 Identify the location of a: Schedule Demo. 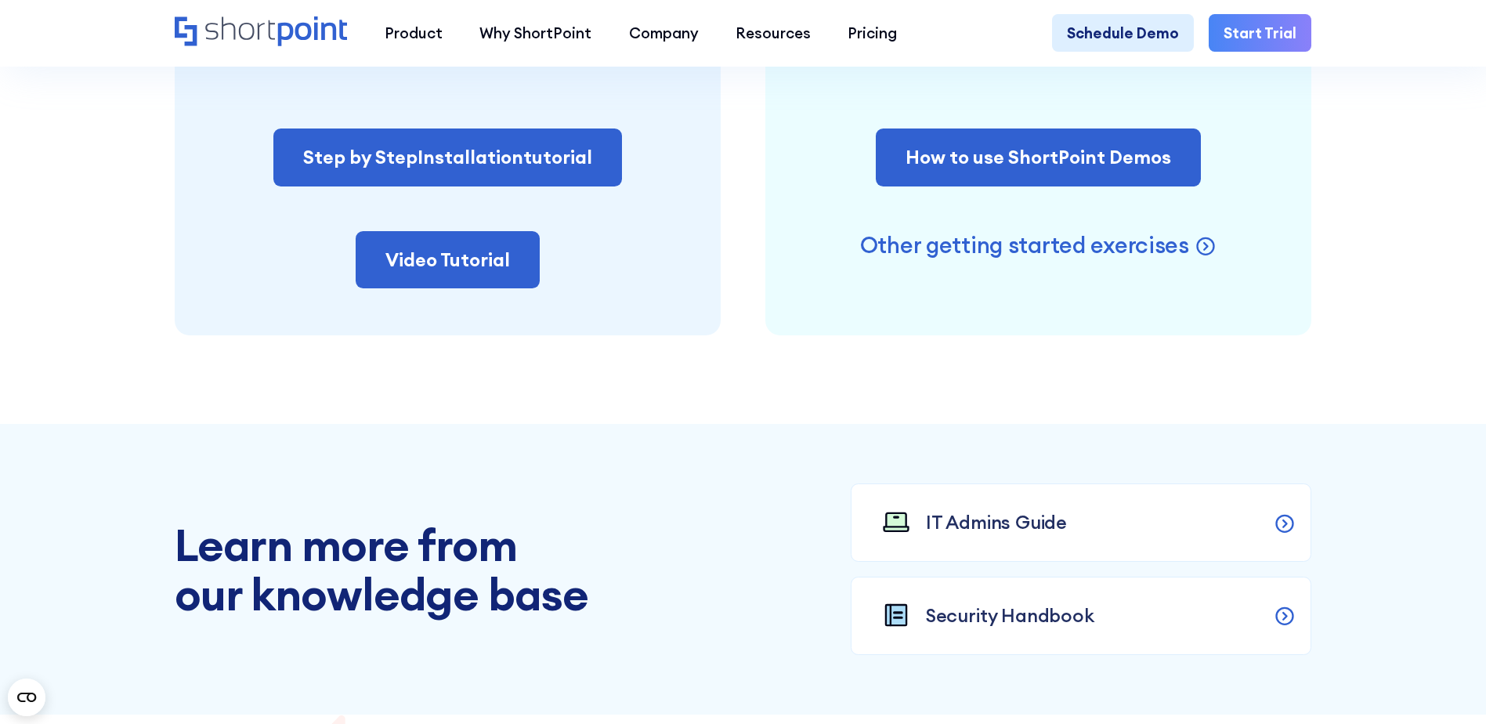
(1123, 32).